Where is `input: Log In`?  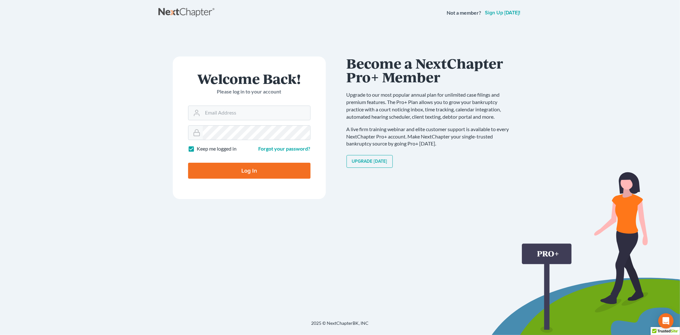
input: Log In is located at coordinates (249, 171).